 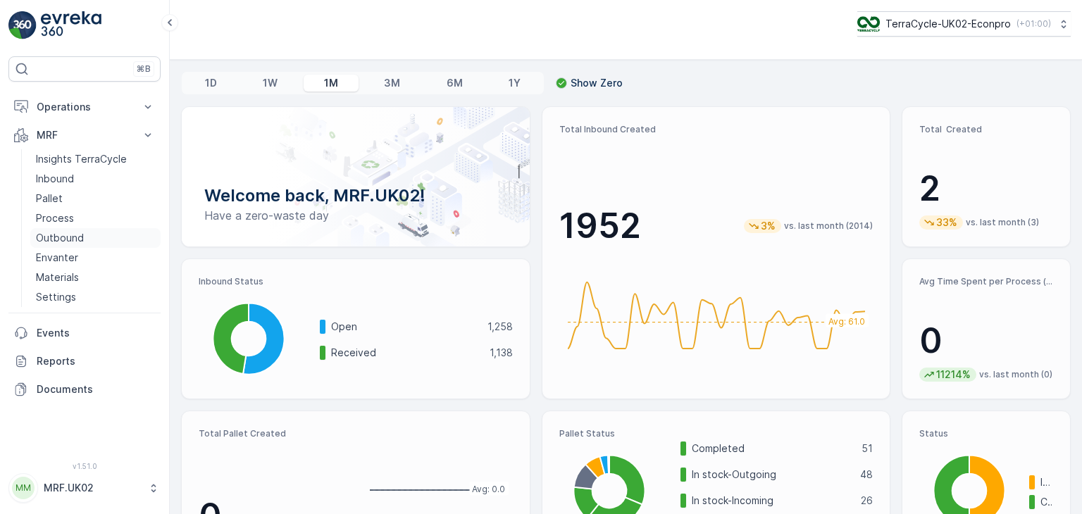 What do you see at coordinates (96, 333) in the screenshot?
I see `p: Events` at bounding box center [96, 333].